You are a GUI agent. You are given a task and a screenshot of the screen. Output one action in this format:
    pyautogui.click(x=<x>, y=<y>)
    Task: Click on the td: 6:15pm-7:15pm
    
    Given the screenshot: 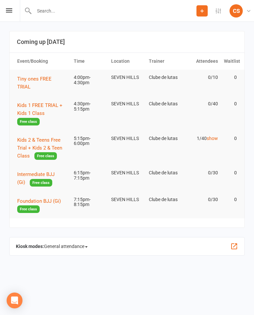 What is the action you would take?
    pyautogui.click(x=89, y=175)
    